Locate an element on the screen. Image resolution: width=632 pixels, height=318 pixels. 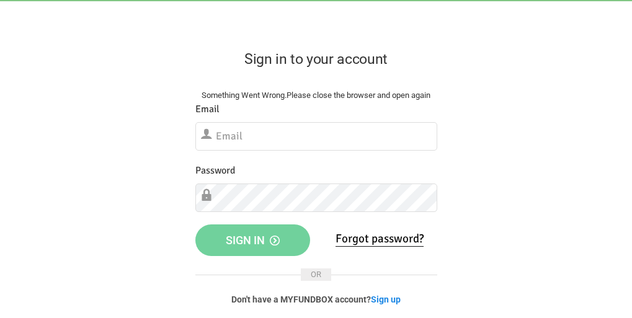
a: Sign up is located at coordinates (386, 300).